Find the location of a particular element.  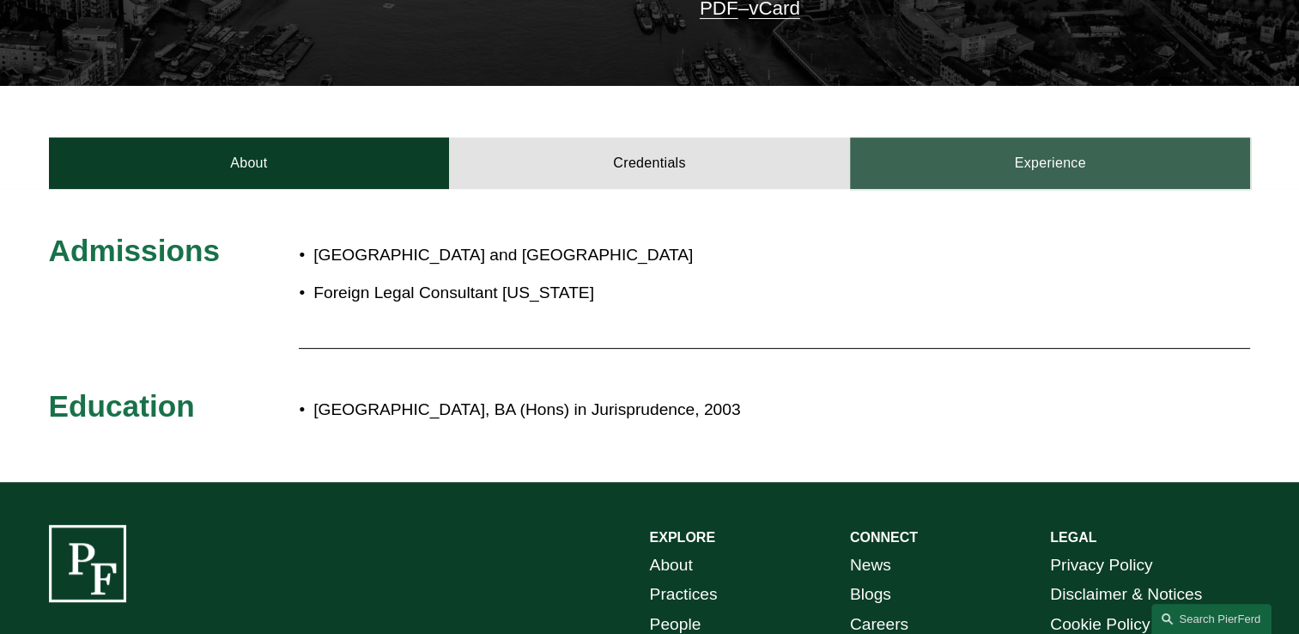

a: News is located at coordinates (870, 565).